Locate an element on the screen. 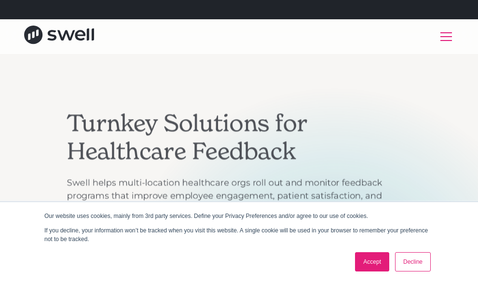 This screenshot has width=478, height=284. p: If you decline, your information won’t be tracked when you visit this website. A single cookie wi... is located at coordinates (239, 235).